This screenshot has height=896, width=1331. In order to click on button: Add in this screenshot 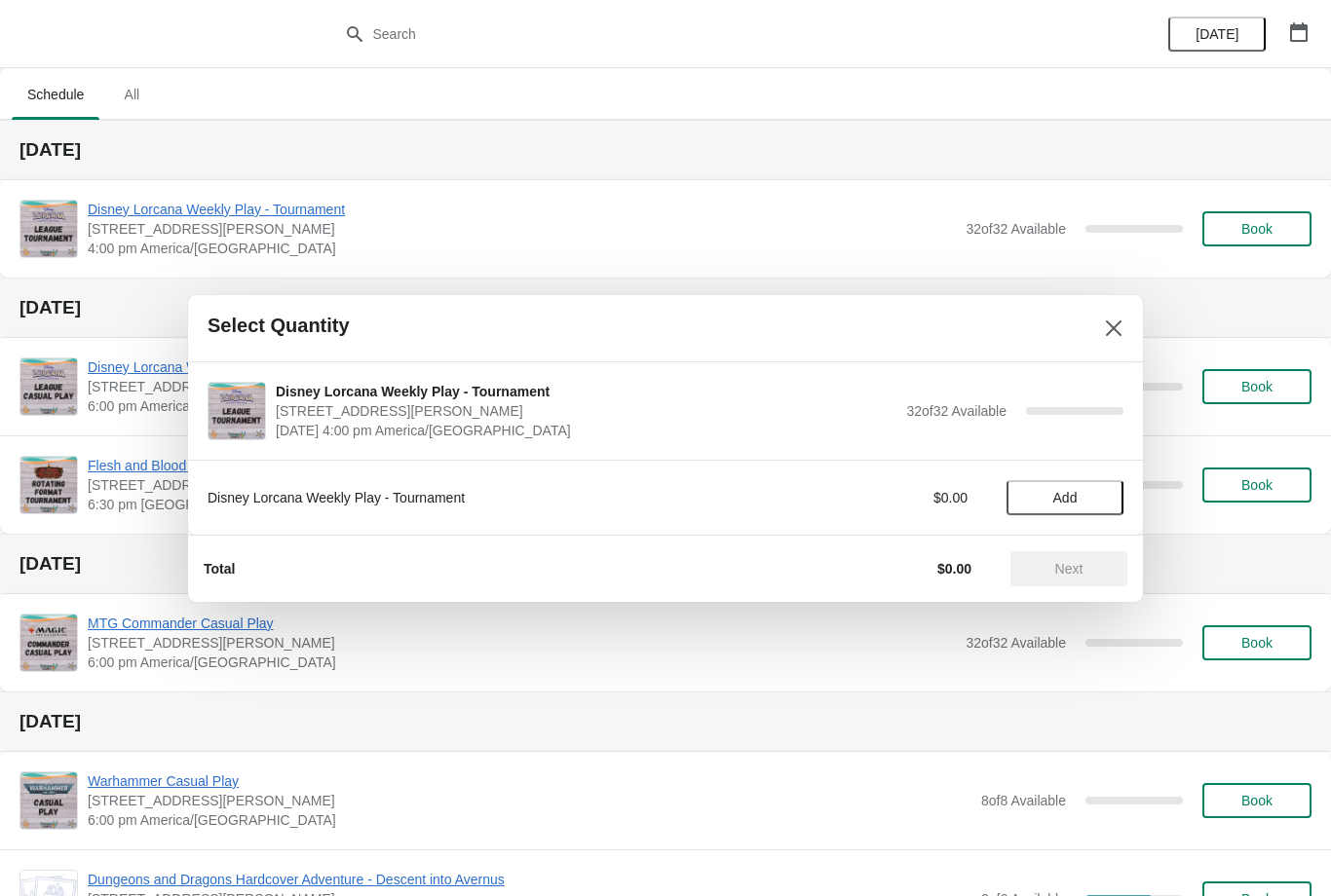, I will do `click(1065, 498)`.